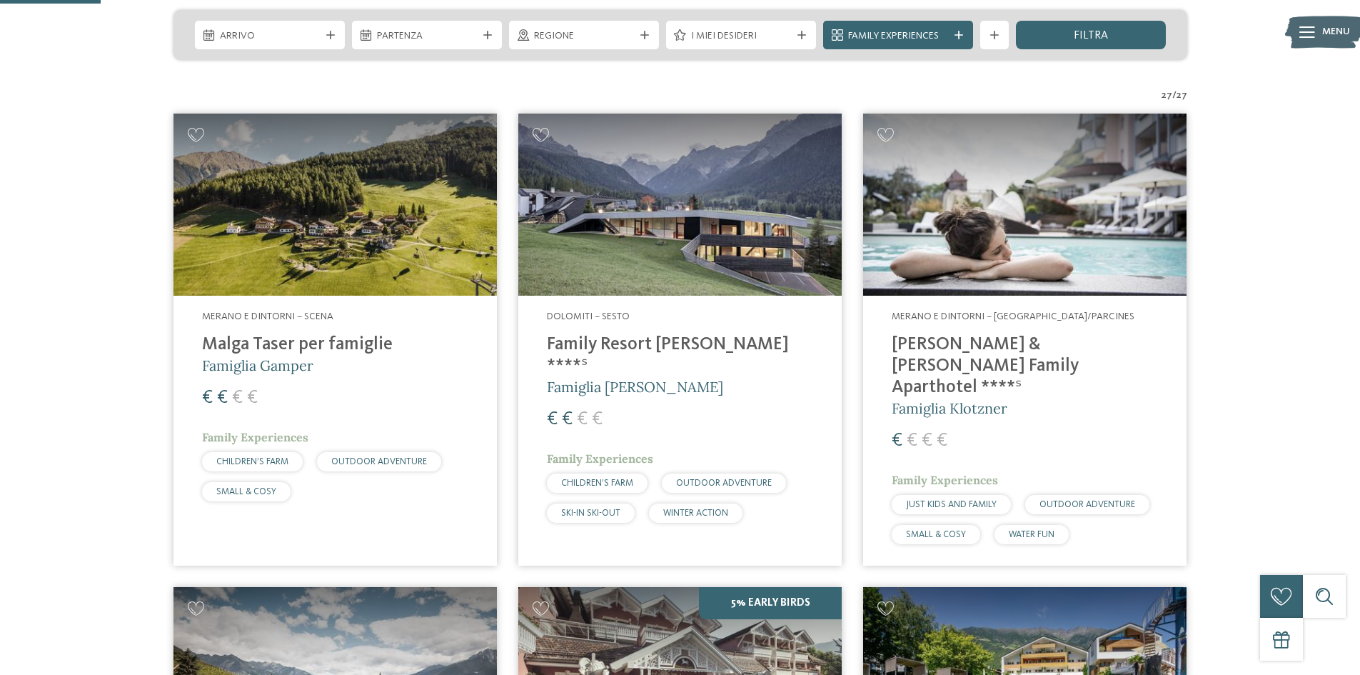 The image size is (1360, 675). I want to click on span: I miei desideri, so click(741, 36).